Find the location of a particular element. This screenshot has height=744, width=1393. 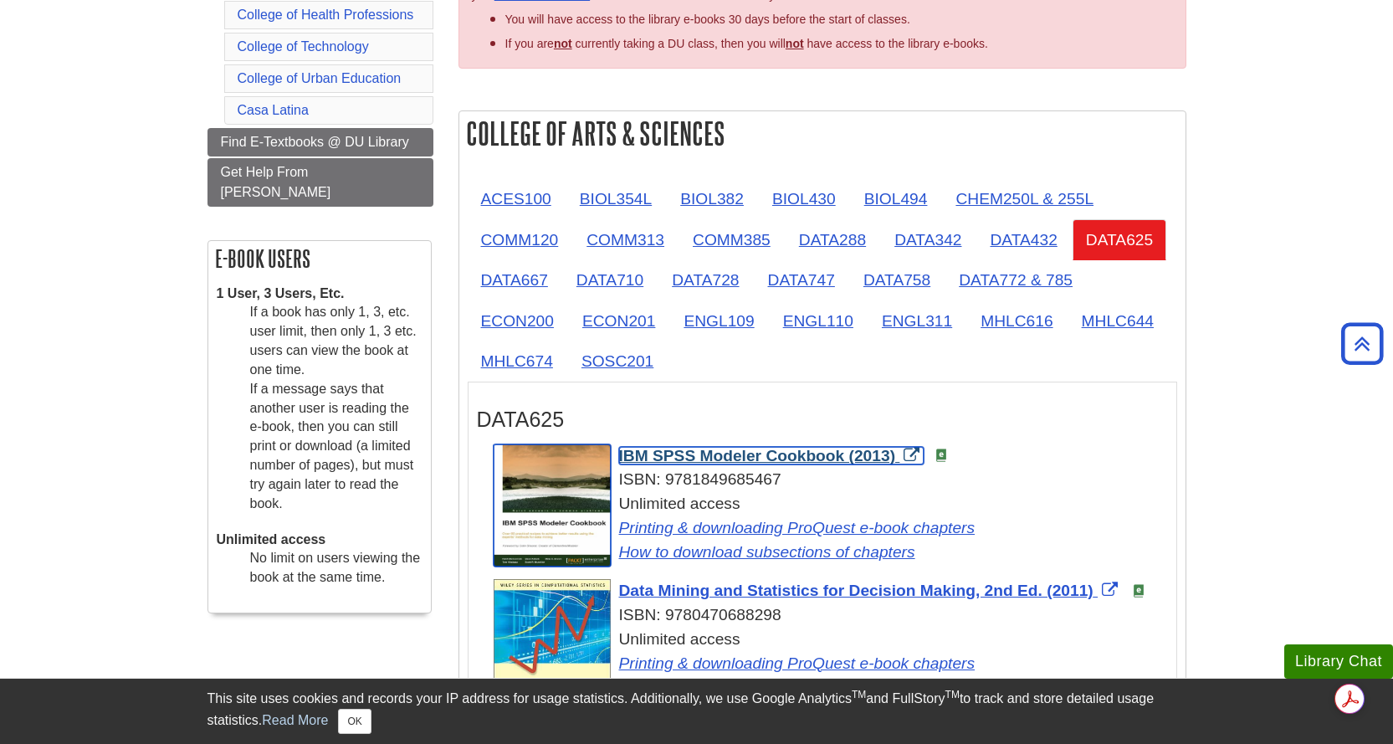

dt: Unlimited access is located at coordinates (320, 540).